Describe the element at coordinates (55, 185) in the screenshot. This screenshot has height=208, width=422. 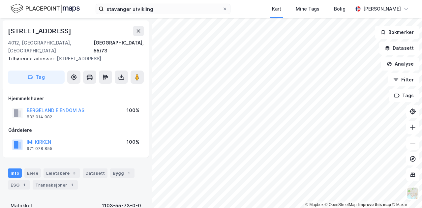
I see `div: Transaksjoner` at that location.